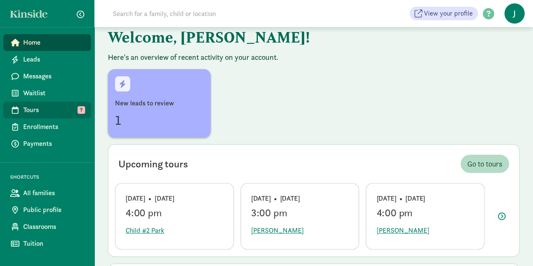 The width and height of the screenshot is (533, 266). What do you see at coordinates (53, 210) in the screenshot?
I see `span: Public profile` at bounding box center [53, 210].